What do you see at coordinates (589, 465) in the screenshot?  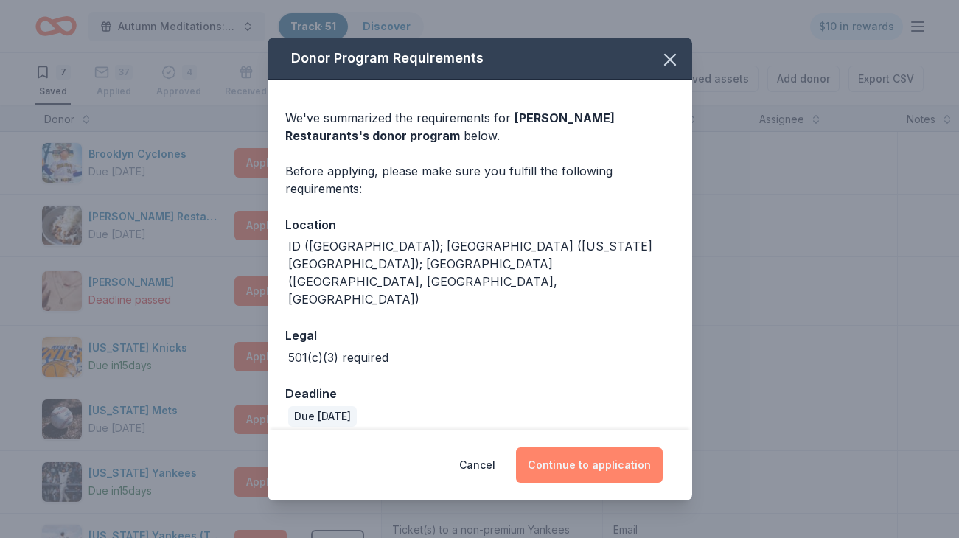 I see `button: Continue to application` at bounding box center [589, 465].